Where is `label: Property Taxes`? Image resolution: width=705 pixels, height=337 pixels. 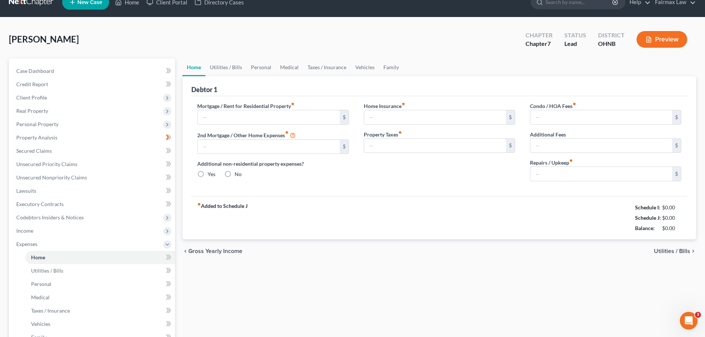 label: Property Taxes is located at coordinates (383, 134).